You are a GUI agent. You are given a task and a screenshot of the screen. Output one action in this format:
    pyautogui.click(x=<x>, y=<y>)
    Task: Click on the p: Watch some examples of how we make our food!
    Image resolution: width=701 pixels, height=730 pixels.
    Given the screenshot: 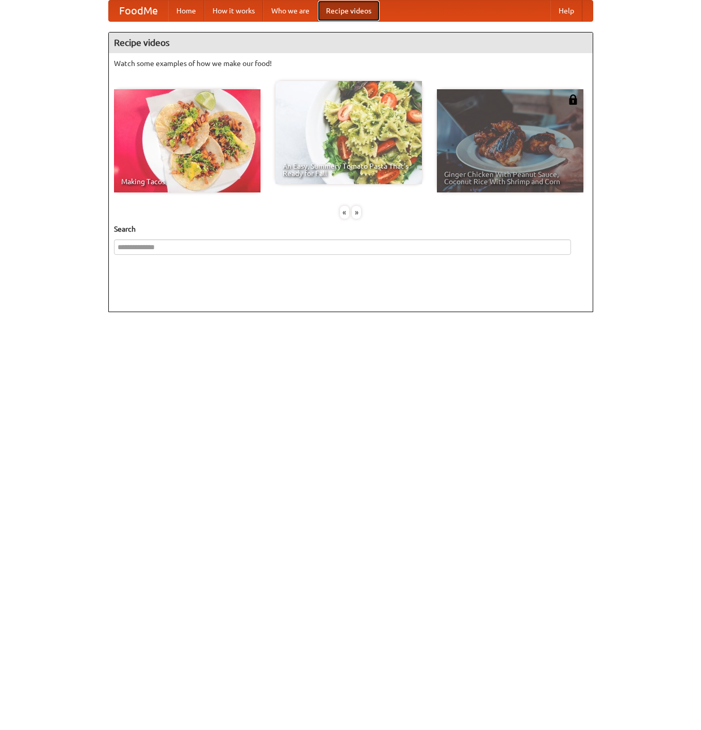 What is the action you would take?
    pyautogui.click(x=351, y=63)
    